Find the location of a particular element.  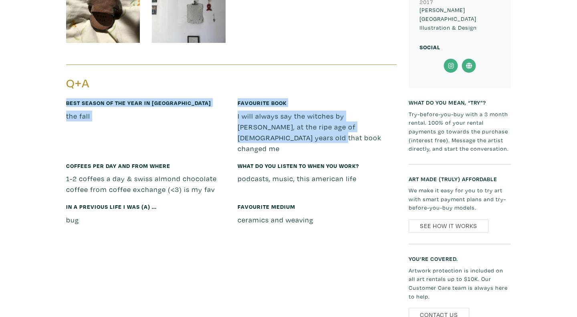

small: Favourite book is located at coordinates (262, 102).